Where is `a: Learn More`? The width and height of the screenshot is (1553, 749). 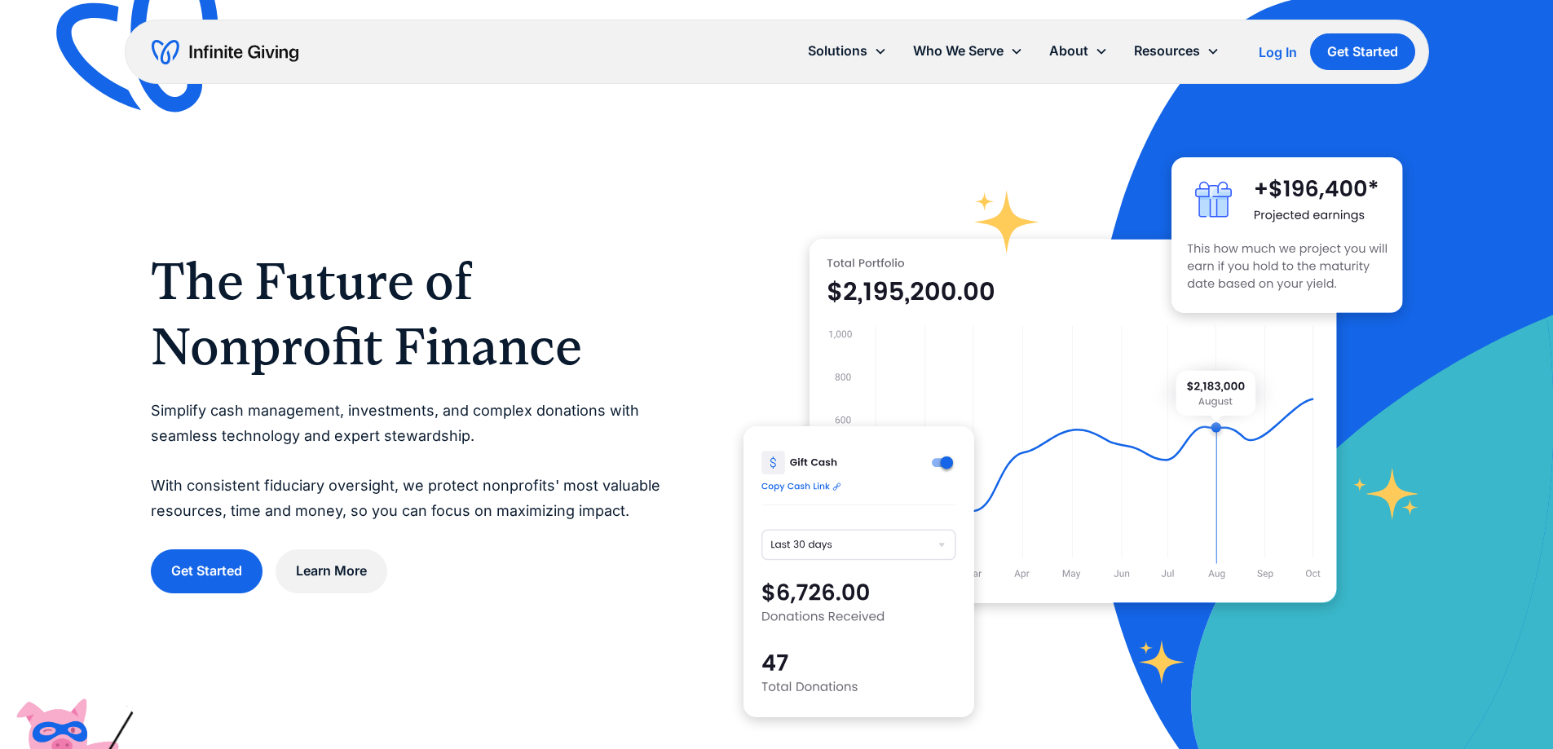 a: Learn More is located at coordinates (331, 571).